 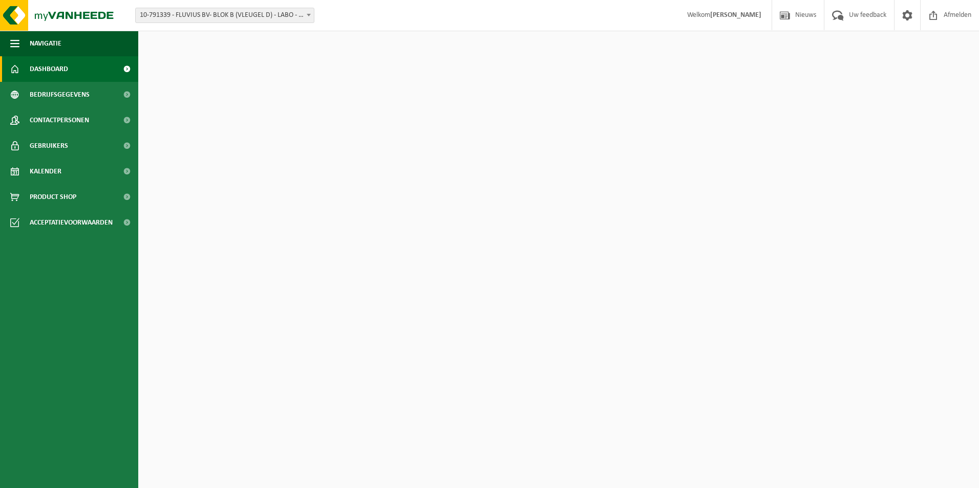 I want to click on span: Dashboard, so click(x=49, y=69).